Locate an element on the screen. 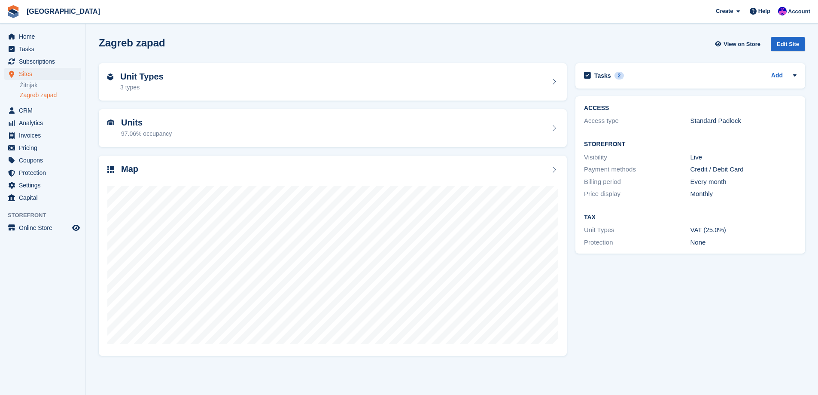 This screenshot has height=395, width=818. span: Capital is located at coordinates (45, 198).